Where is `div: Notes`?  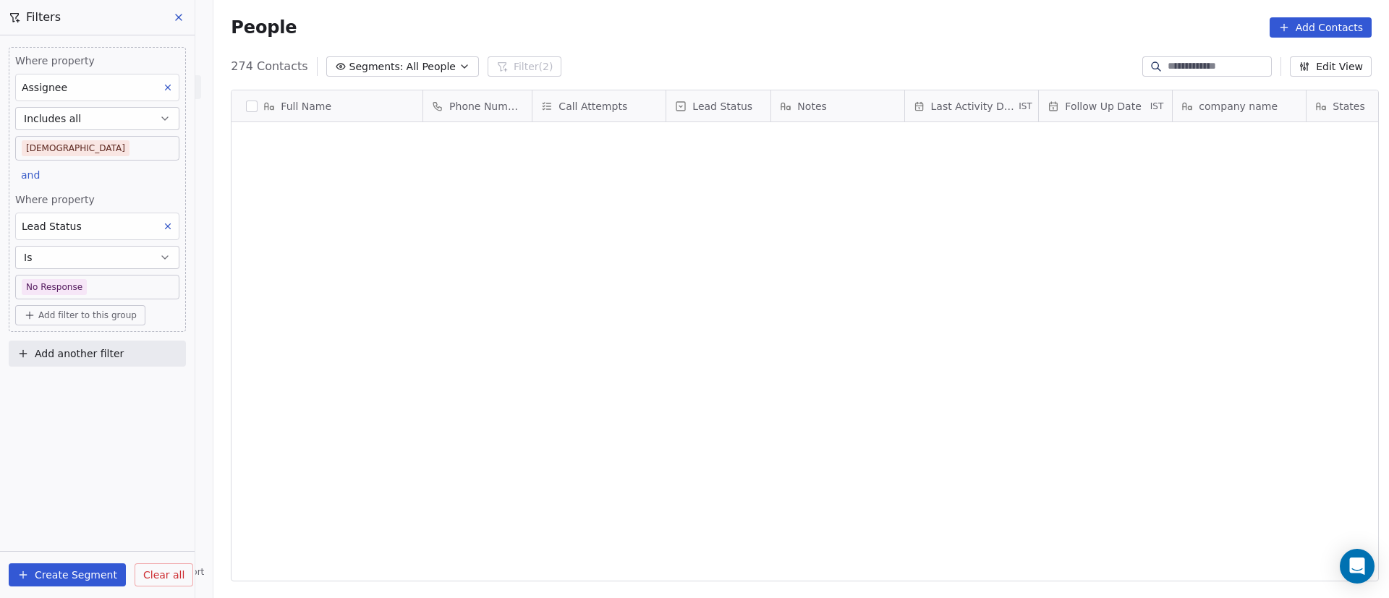 div: Notes is located at coordinates (838, 106).